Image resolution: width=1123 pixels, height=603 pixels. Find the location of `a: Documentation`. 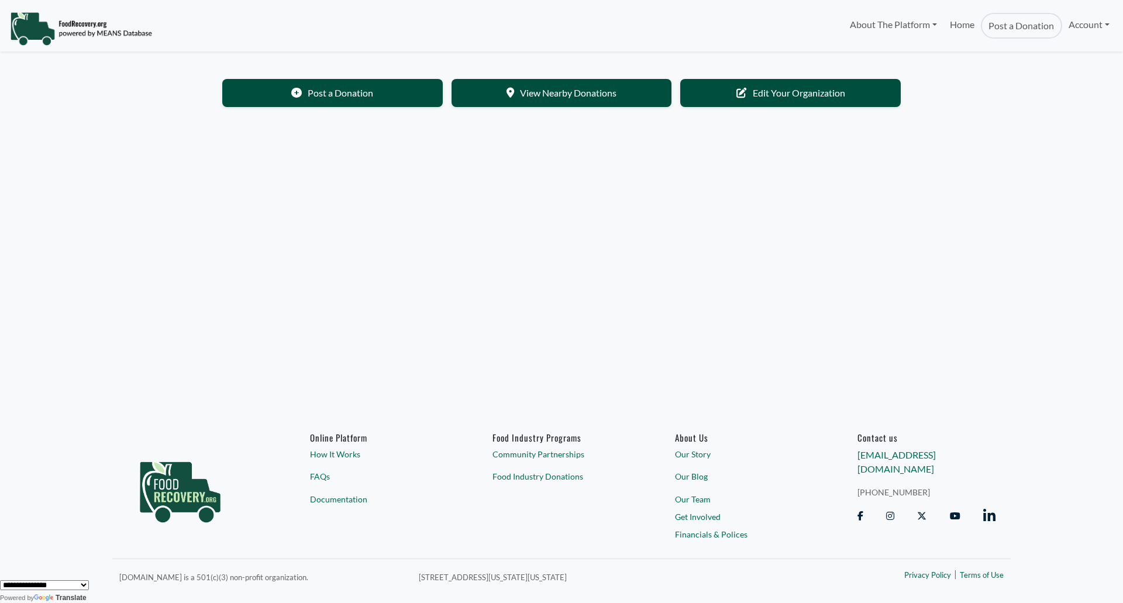

a: Documentation is located at coordinates (379, 499).